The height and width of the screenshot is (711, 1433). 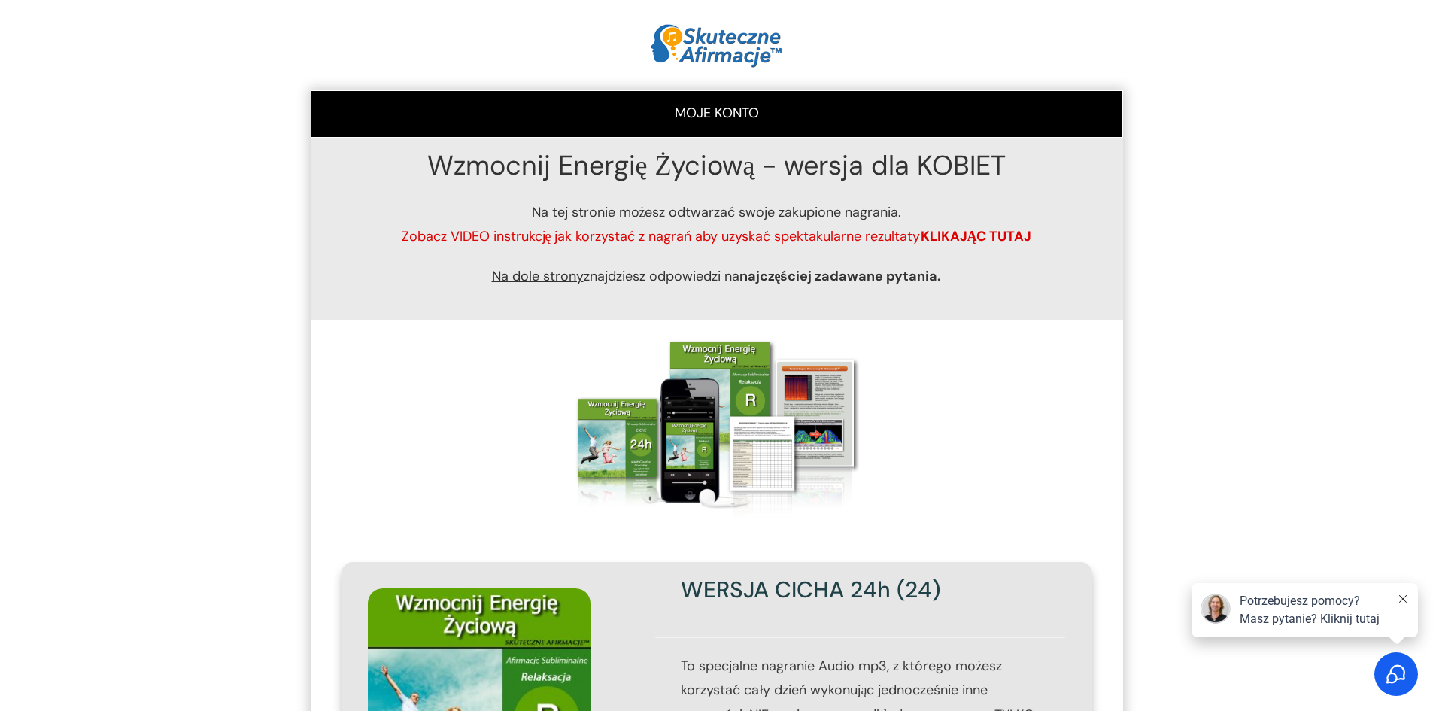 I want to click on a: KLIKAJĄC TUTAJ, so click(x=976, y=236).